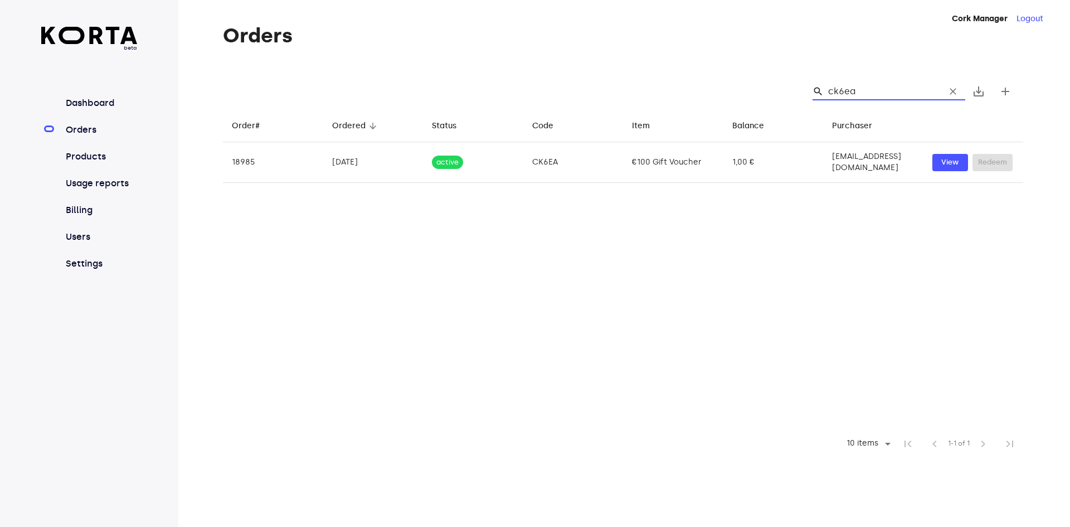 This screenshot has height=527, width=1070. I want to click on a: Users, so click(100, 237).